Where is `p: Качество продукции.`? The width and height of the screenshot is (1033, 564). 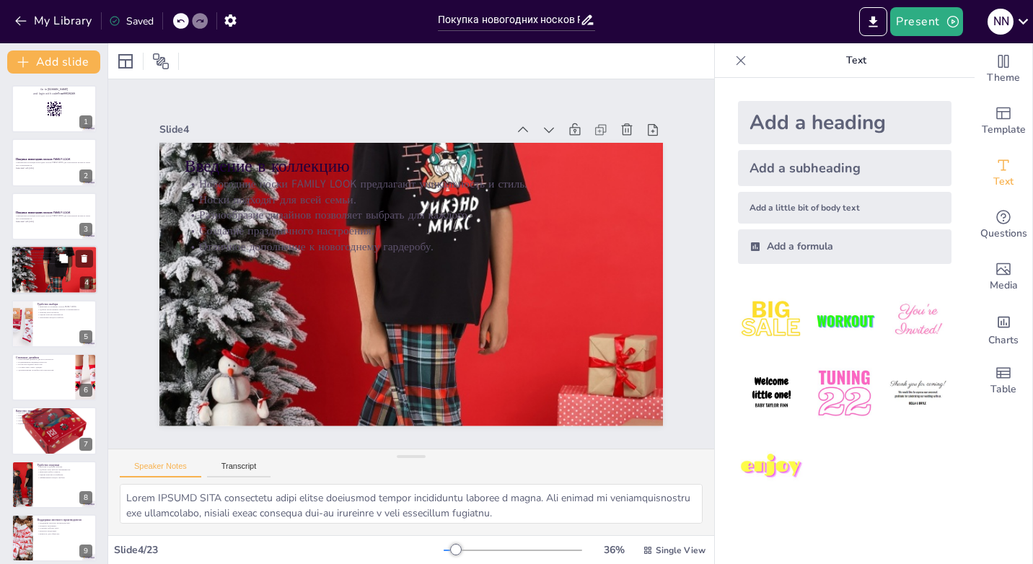
p: Качество продукции. is located at coordinates (64, 531).